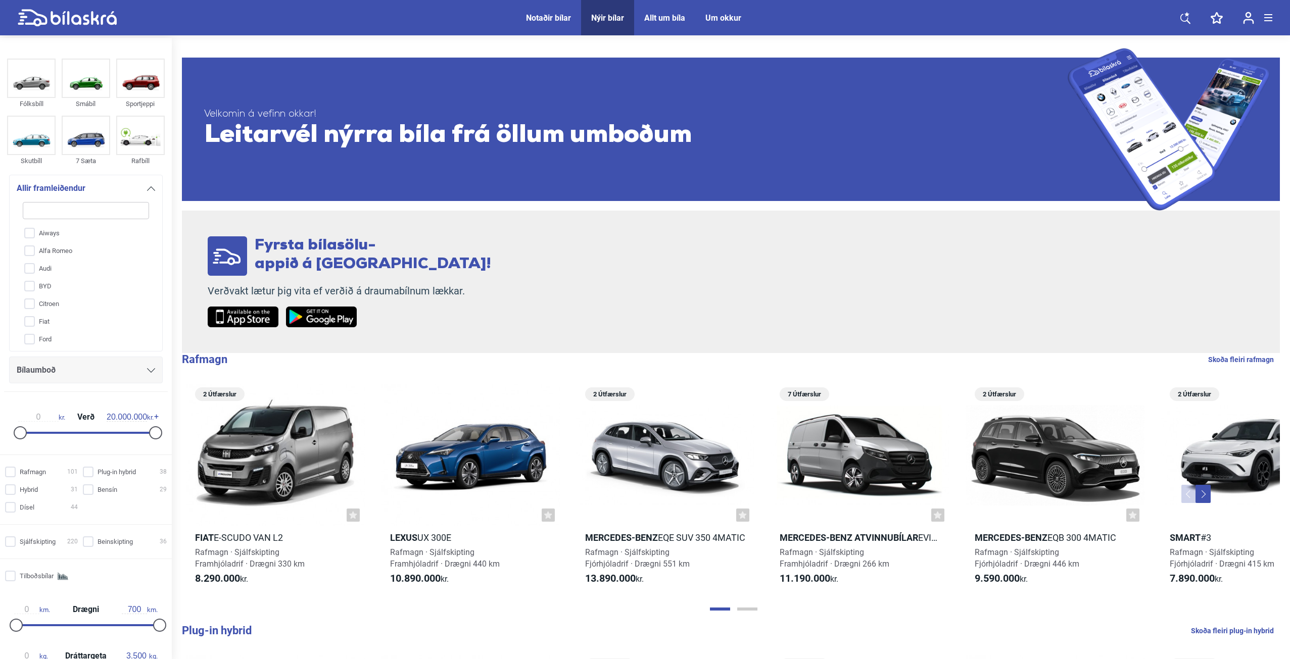 This screenshot has width=1290, height=659. What do you see at coordinates (140, 104) in the screenshot?
I see `div: Sportjeppi` at bounding box center [140, 104].